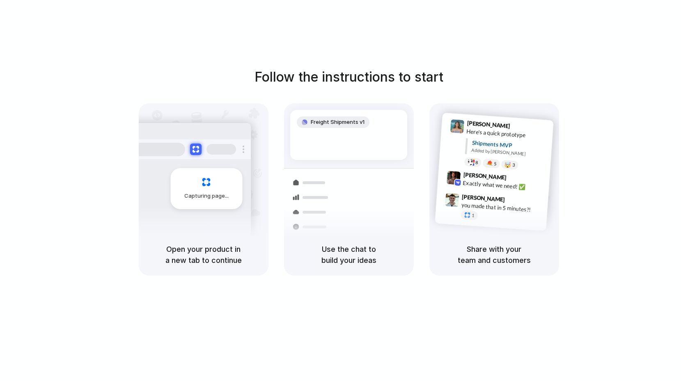 The image size is (681, 381). I want to click on span: Capturing page, so click(207, 196).